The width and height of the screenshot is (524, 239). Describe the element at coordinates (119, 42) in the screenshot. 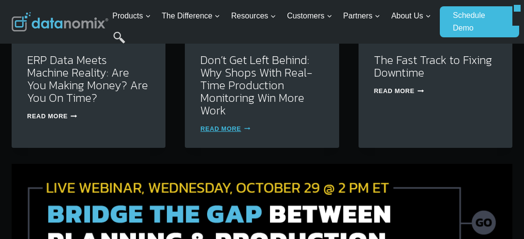

I see `a: Search` at that location.